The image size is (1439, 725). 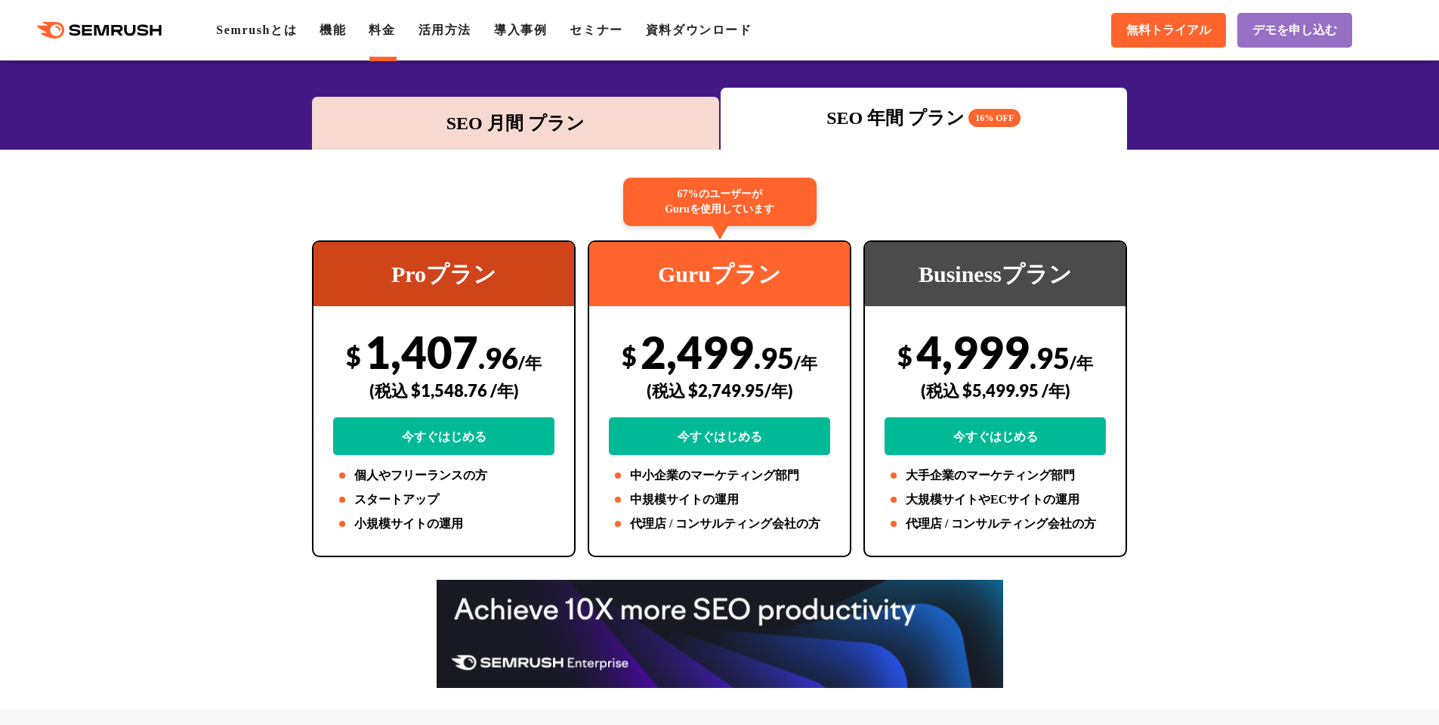 I want to click on li: 中小企業のマーケティング部門, so click(x=719, y=475).